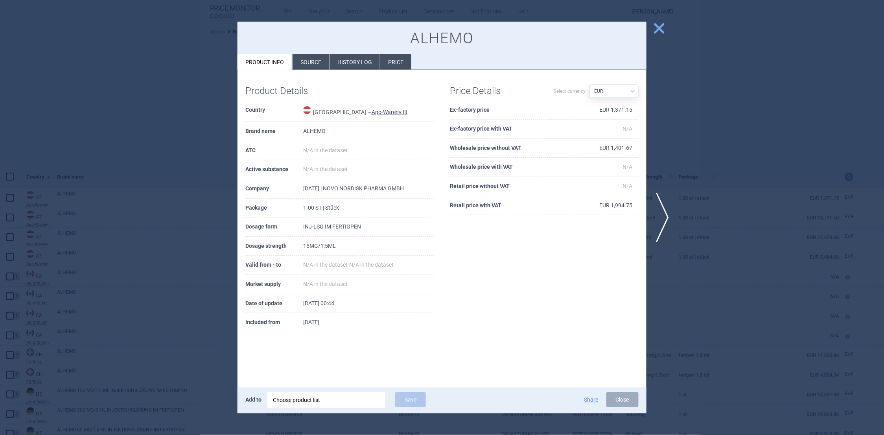 The width and height of the screenshot is (884, 435). I want to click on td: EUR 1,371.15, so click(608, 110).